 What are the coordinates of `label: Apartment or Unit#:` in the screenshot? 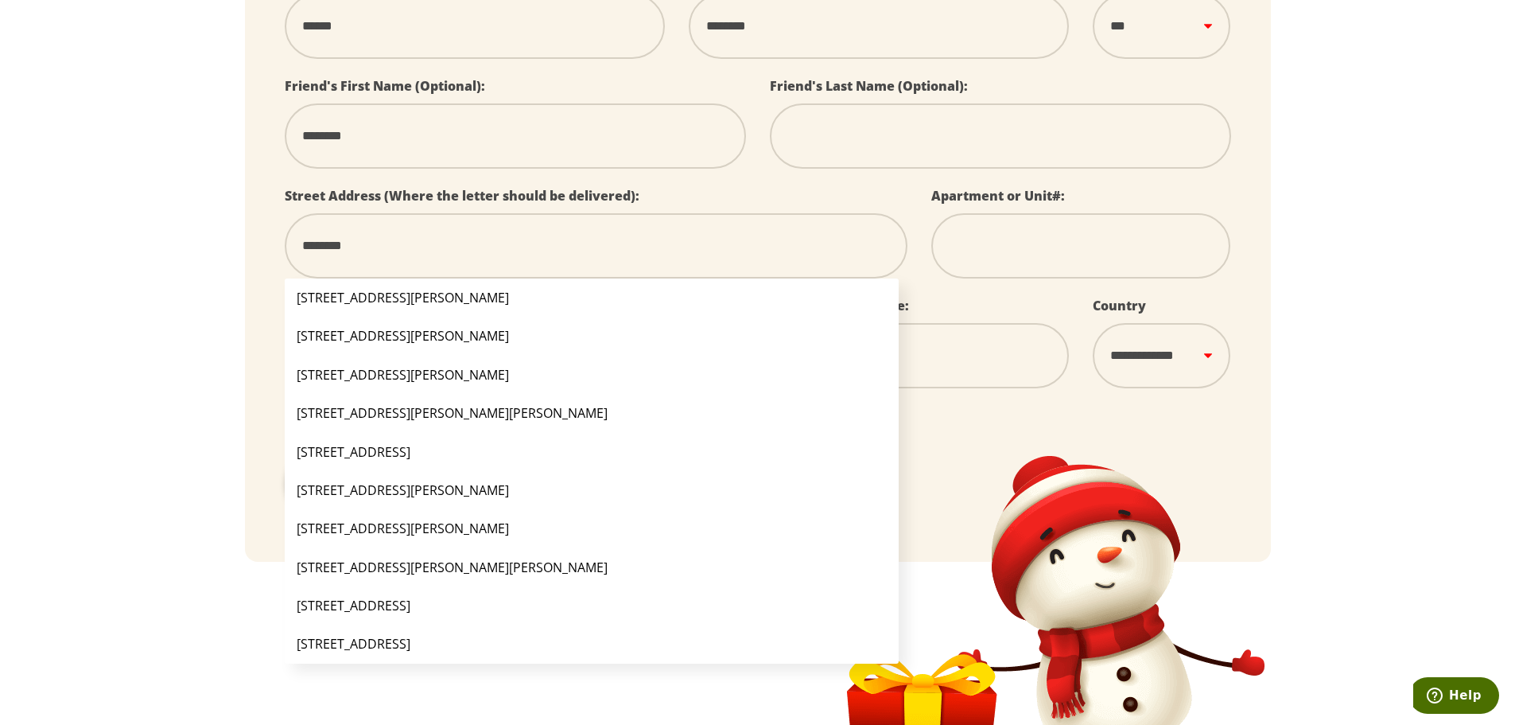 It's located at (998, 196).